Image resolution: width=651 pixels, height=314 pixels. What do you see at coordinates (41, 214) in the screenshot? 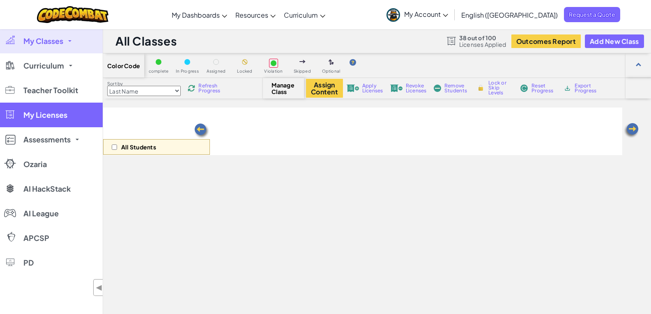
I see `span: AI League` at bounding box center [41, 214].